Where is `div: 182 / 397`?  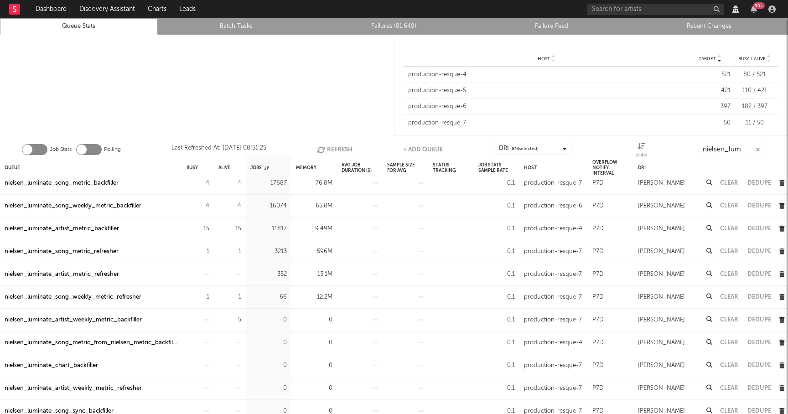
div: 182 / 397 is located at coordinates (754, 107).